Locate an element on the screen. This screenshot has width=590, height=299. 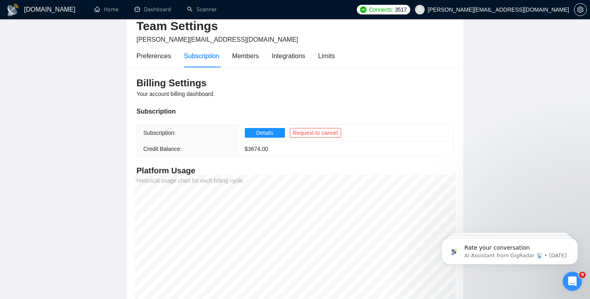
img: logo is located at coordinates (13, 10).